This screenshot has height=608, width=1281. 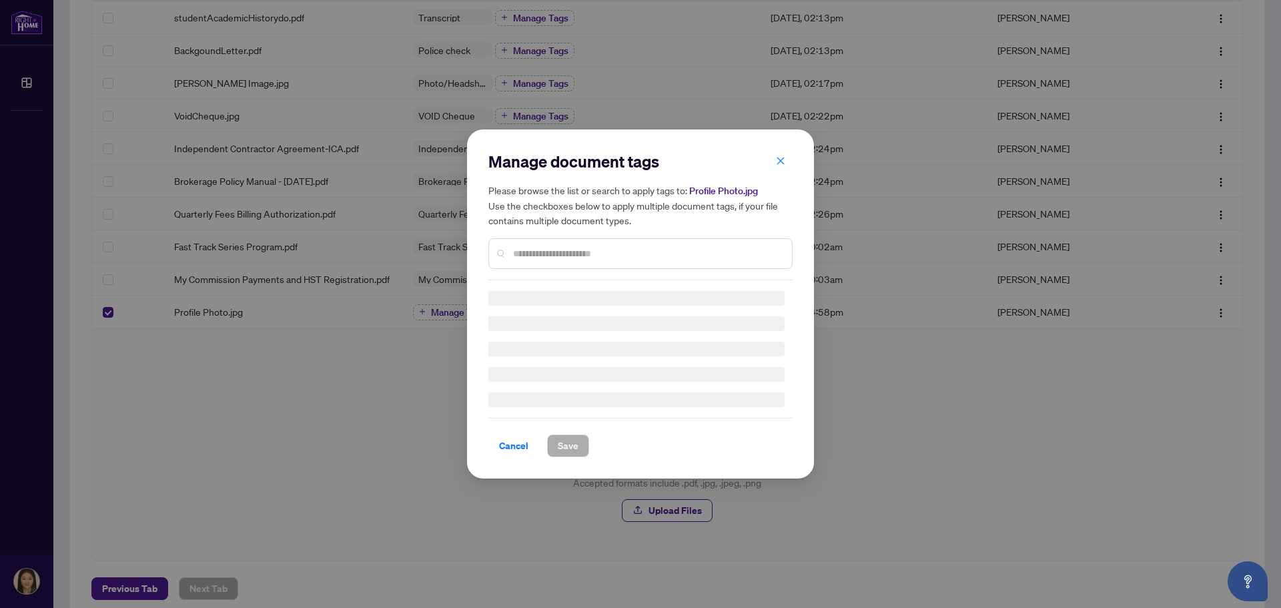 I want to click on h5: Please browse the list or search to apply tags to: Use the checkboxes below to apply multiple doc..., so click(x=640, y=205).